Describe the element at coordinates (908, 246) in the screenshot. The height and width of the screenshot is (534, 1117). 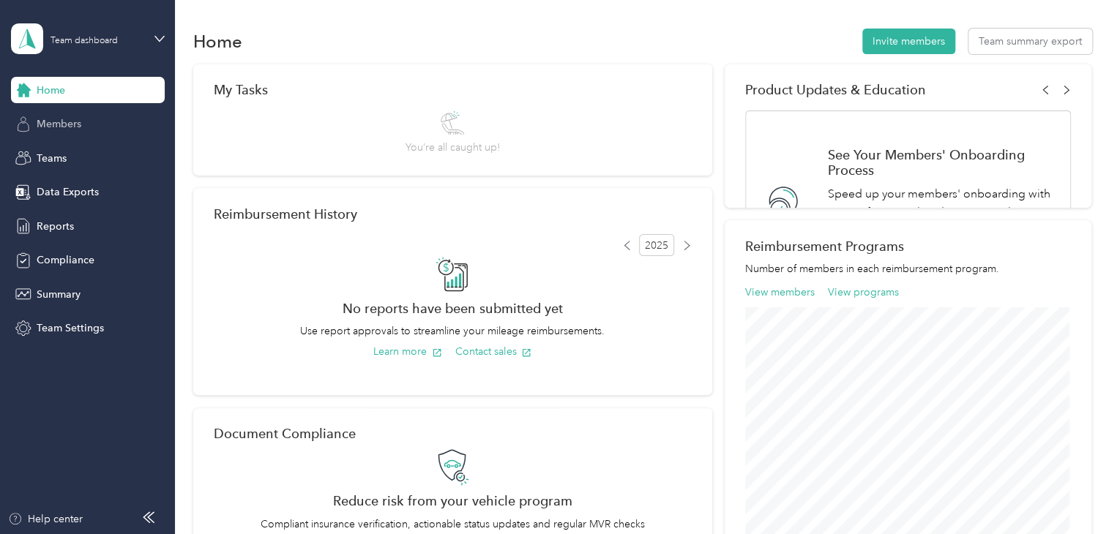
I see `h2: Reimbursement Programs` at that location.